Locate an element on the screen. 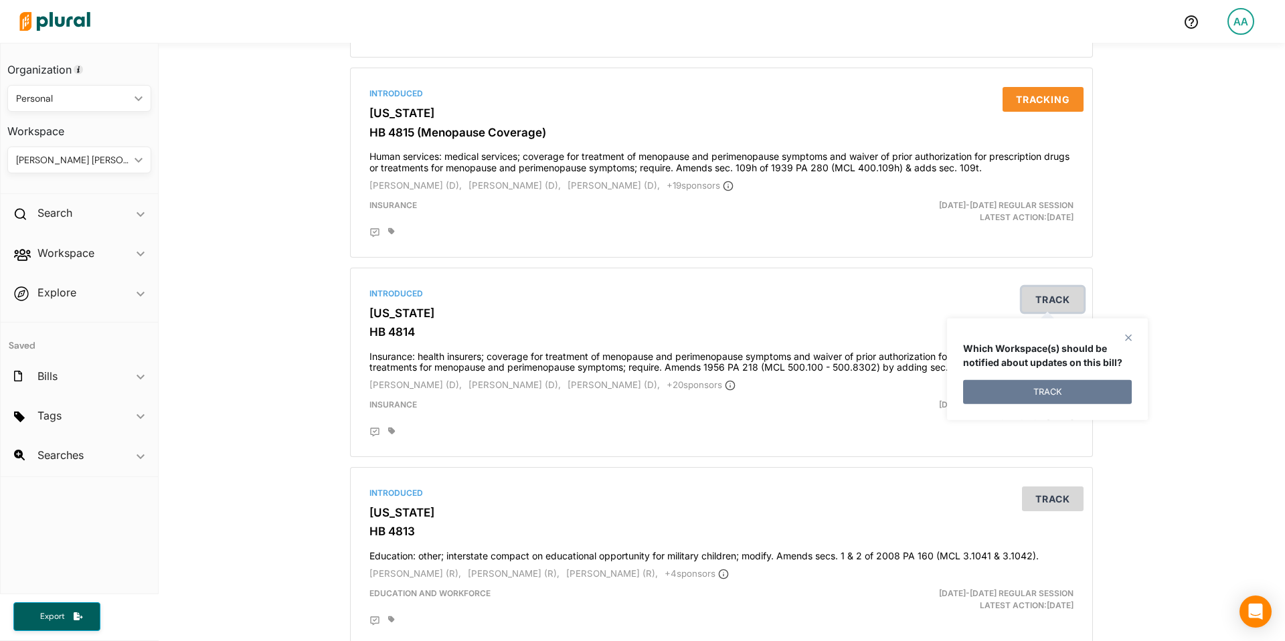 This screenshot has height=641, width=1285. h4: Saved is located at coordinates (79, 339).